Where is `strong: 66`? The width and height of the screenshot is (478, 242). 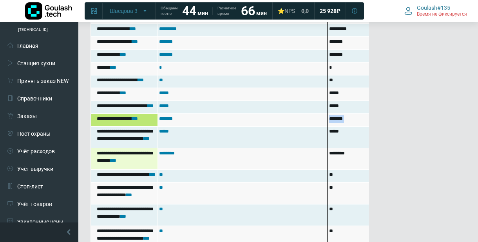 strong: 66 is located at coordinates (248, 11).